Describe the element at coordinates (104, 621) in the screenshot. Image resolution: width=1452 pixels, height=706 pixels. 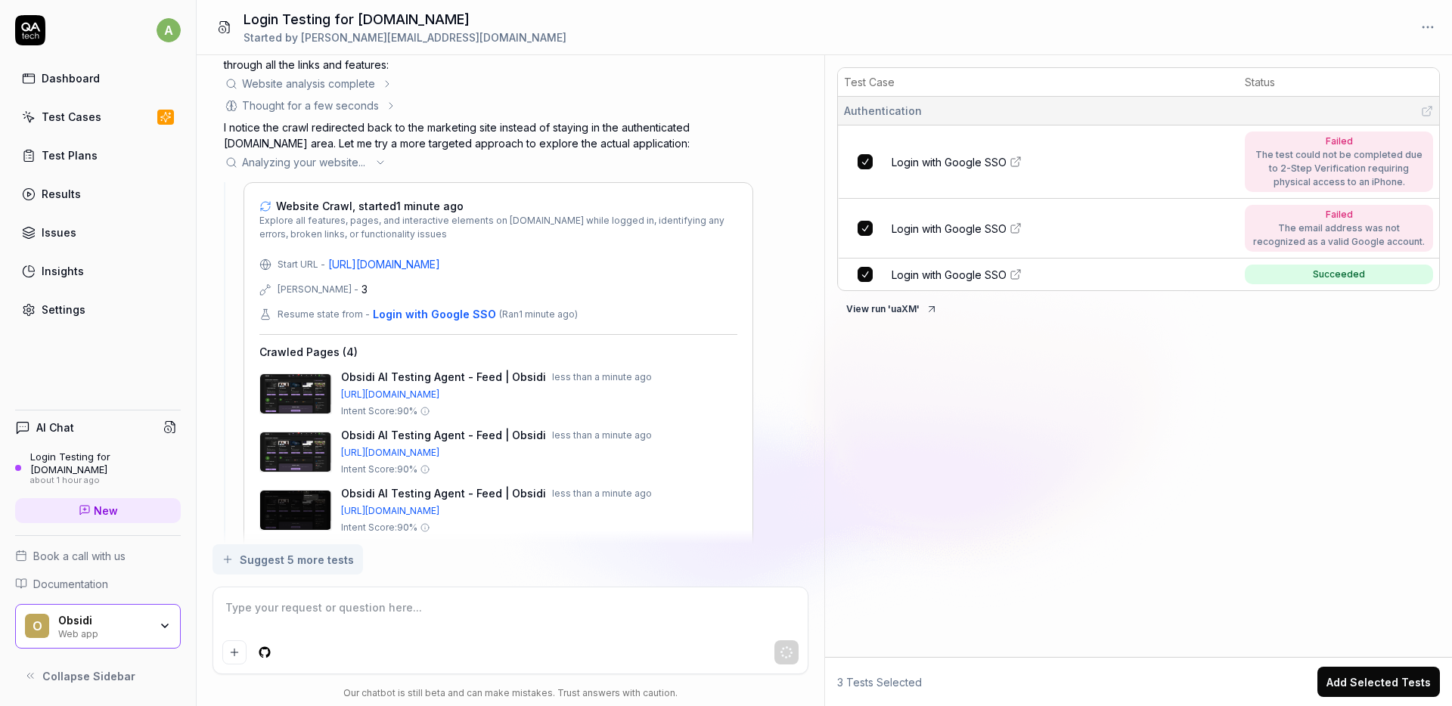
I see `div: Obsidi` at that location.